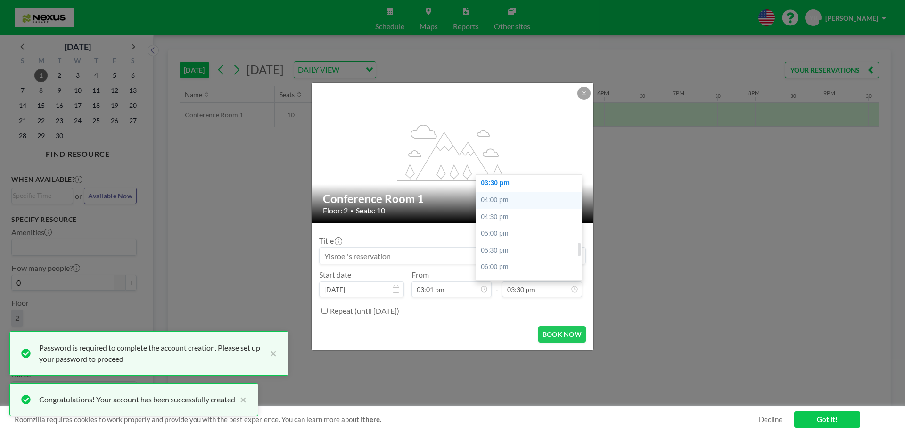  What do you see at coordinates (531, 183) in the screenshot?
I see `div: 03:30 pm` at bounding box center [531, 183].